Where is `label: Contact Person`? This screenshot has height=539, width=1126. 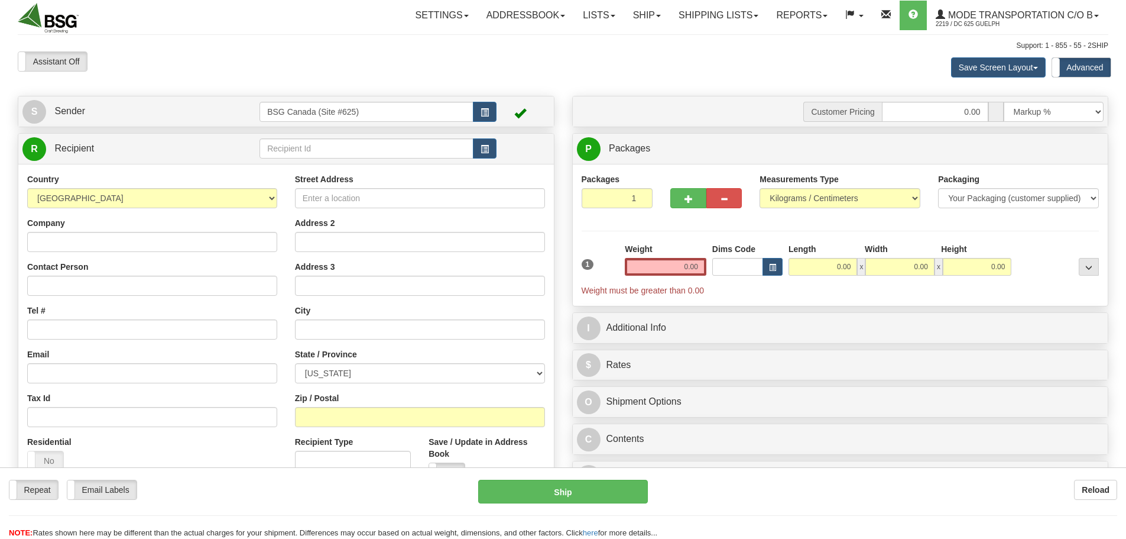
label: Contact Person is located at coordinates (57, 267).